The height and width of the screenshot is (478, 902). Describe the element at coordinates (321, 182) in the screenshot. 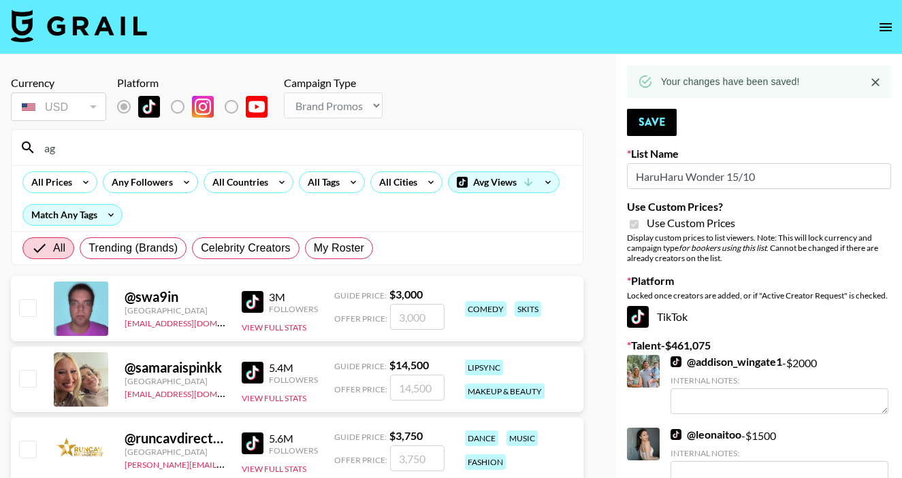

I see `div: All Tags` at that location.